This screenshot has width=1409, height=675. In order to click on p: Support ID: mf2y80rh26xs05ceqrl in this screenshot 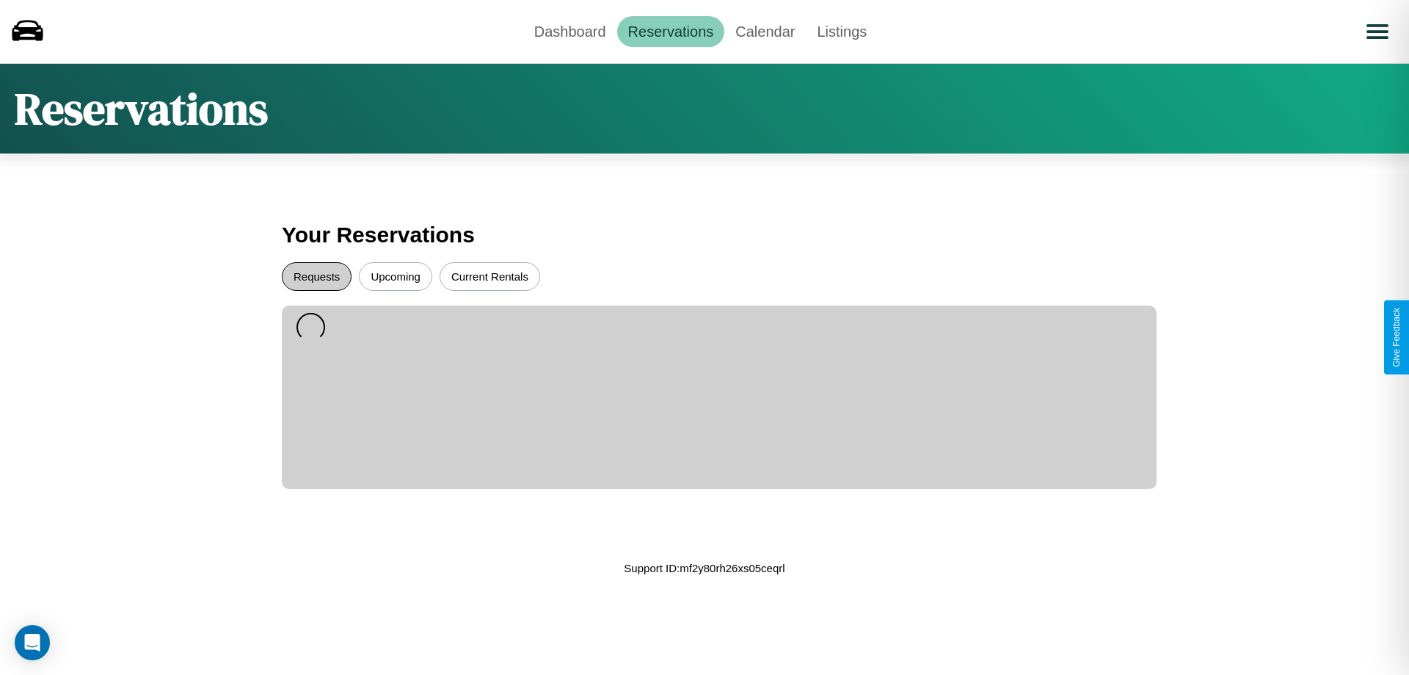, I will do `click(704, 567)`.